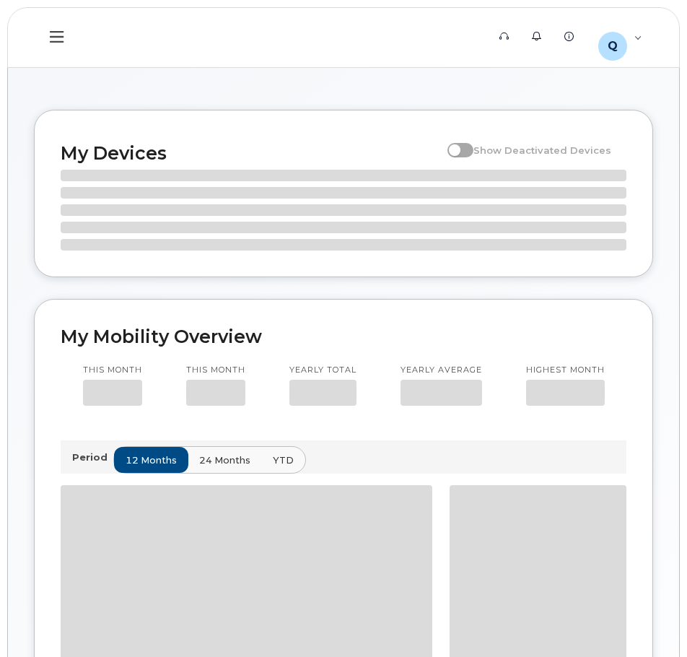  Describe the element at coordinates (453, 142) in the screenshot. I see `input: Show Deactivated Devices` at that location.